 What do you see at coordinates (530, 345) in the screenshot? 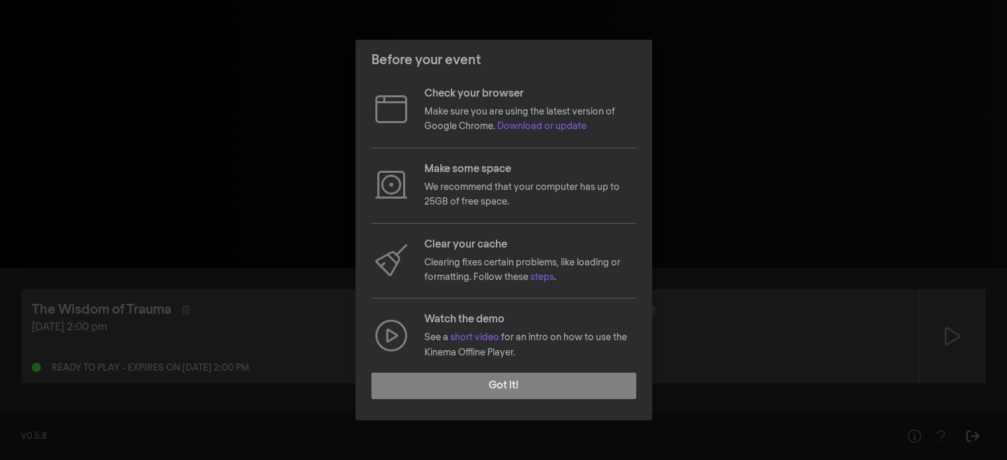
I see `p: See a for an intro on how to use the Kinema Offline Player.` at bounding box center [530, 345].